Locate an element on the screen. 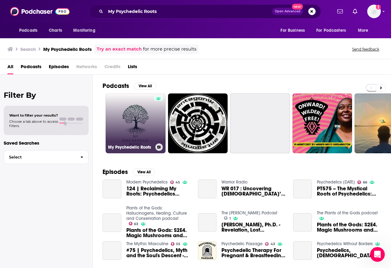  p: Saved Searches is located at coordinates (46, 143).